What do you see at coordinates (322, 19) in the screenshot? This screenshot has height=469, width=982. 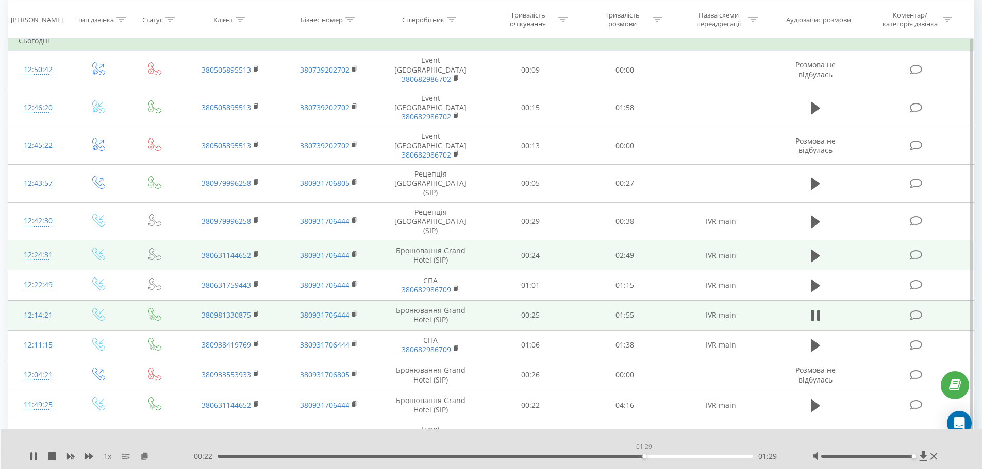 I see `div: Бізнес номер` at bounding box center [322, 19].